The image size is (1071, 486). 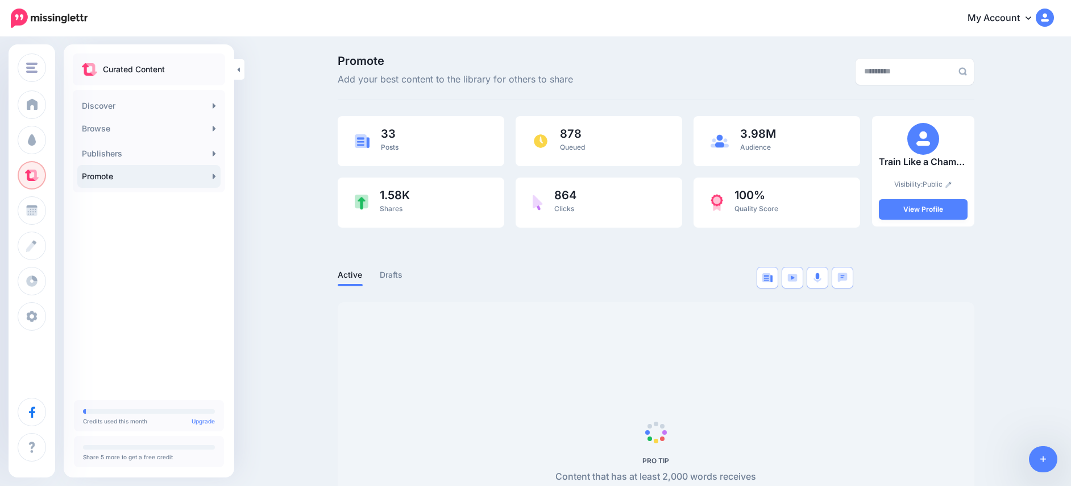 I want to click on a: View Profile, so click(x=923, y=209).